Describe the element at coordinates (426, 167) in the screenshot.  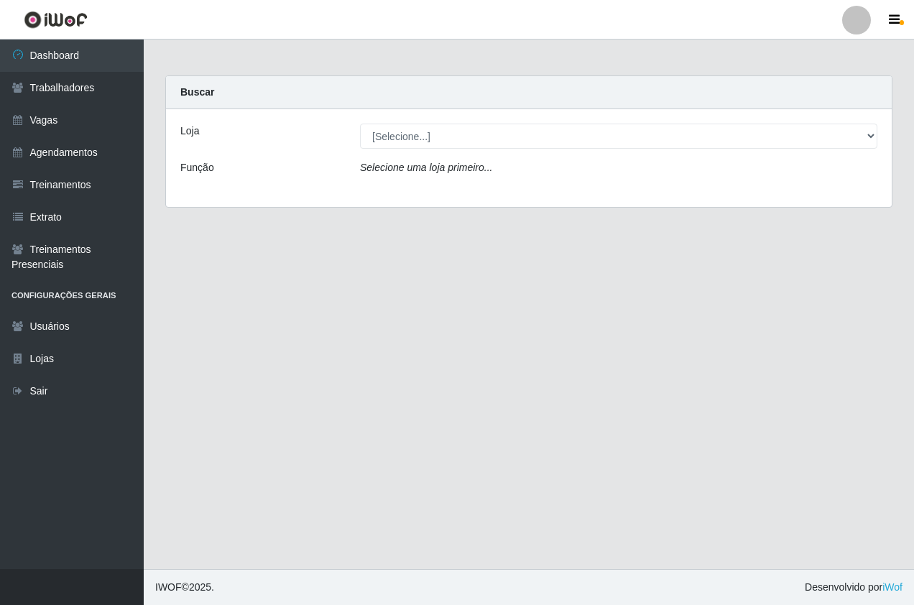
I see `i: Selecione uma loja primeiro...` at that location.